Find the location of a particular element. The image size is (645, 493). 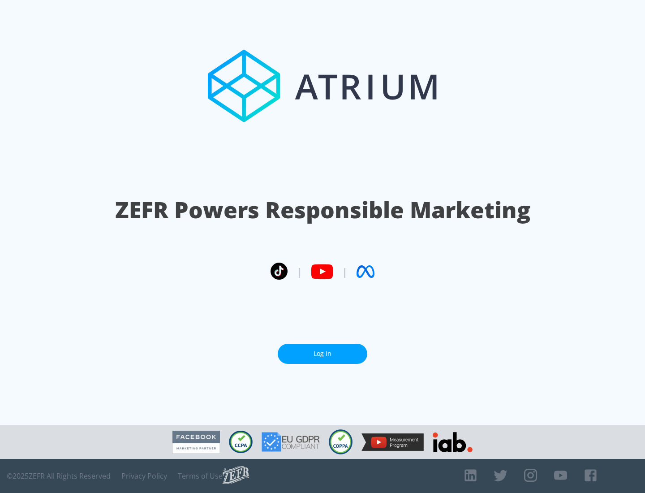

img: YouTube Measurement Program is located at coordinates (393, 442).